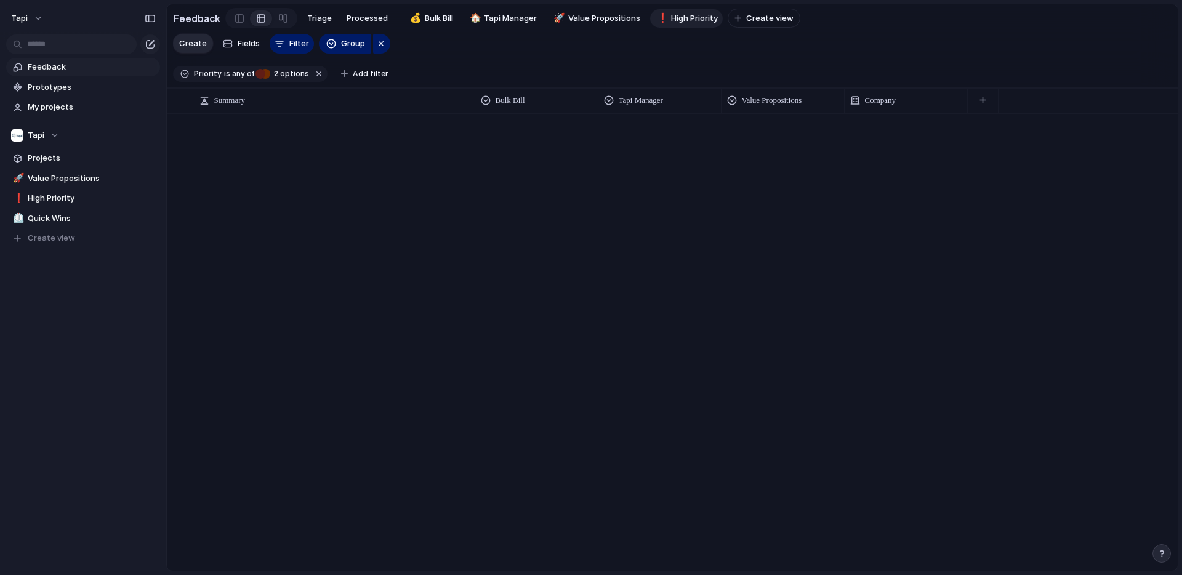  I want to click on a: Feedback, so click(83, 67).